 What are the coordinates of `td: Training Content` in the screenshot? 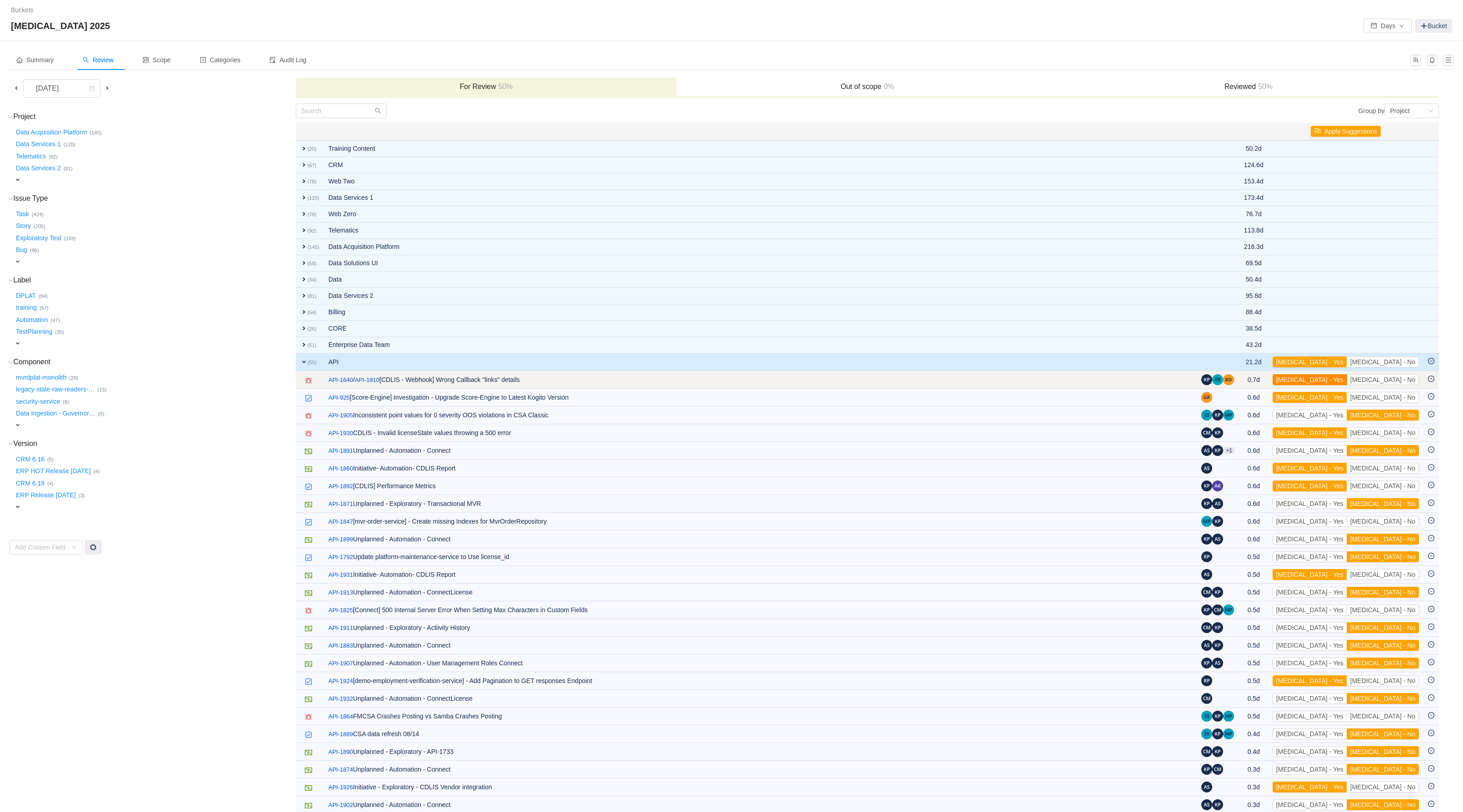 It's located at (760, 149).